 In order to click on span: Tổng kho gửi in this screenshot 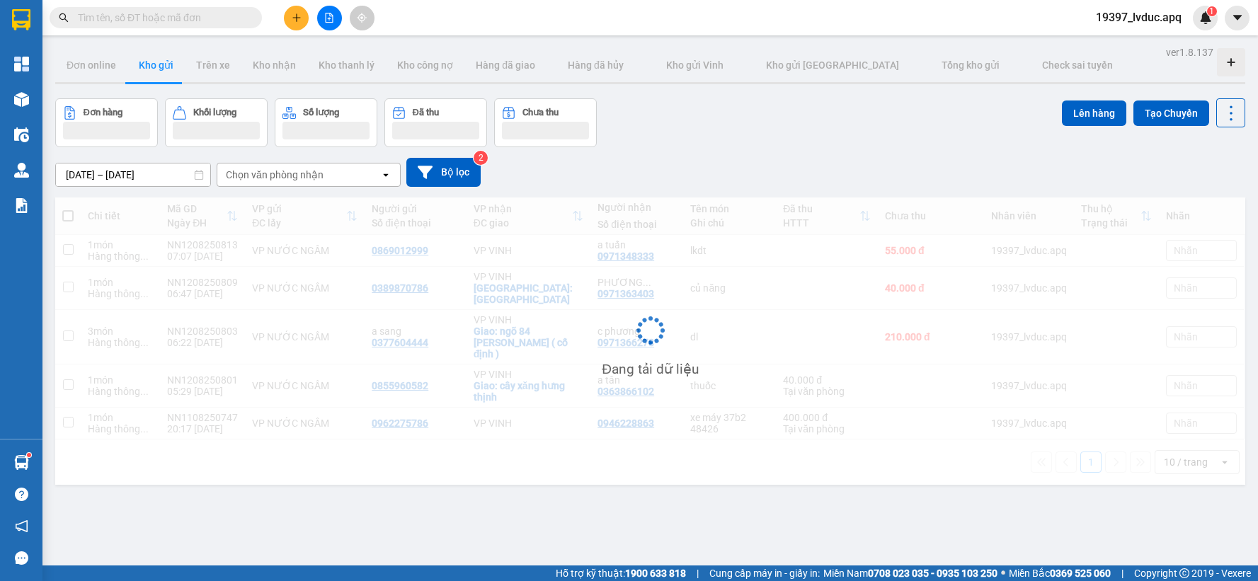, I will do `click(970, 65)`.